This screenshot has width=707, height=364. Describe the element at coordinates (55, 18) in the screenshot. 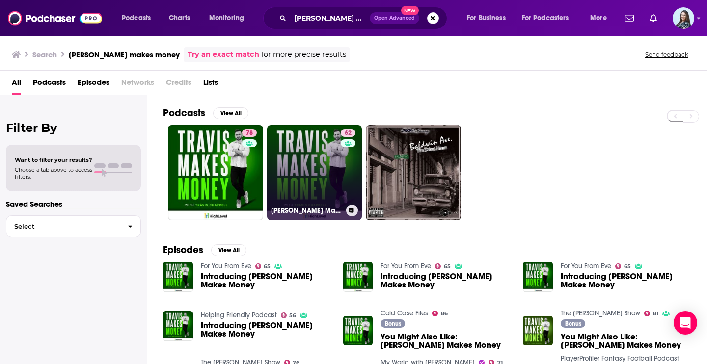

I see `a: Podchaser - Follow, Share and Rate Podcasts` at that location.